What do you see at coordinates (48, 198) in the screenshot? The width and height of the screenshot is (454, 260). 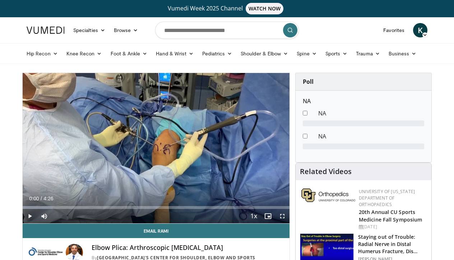 I see `span: 4:26` at bounding box center [48, 198].